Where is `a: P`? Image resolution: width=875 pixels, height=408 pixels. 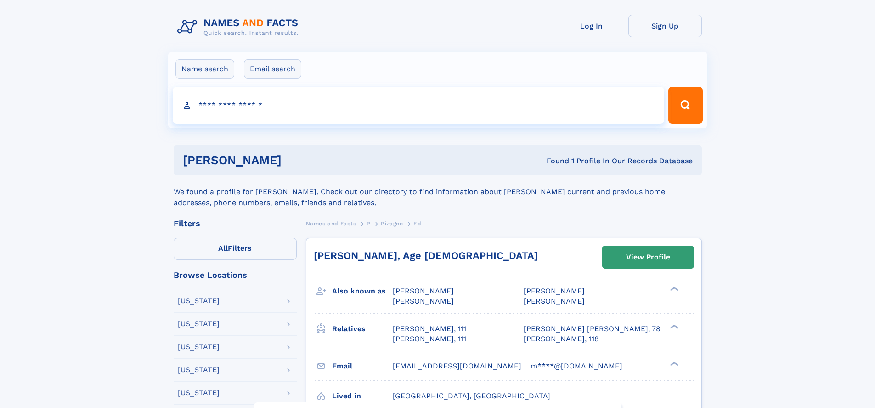 a: P is located at coordinates (368, 223).